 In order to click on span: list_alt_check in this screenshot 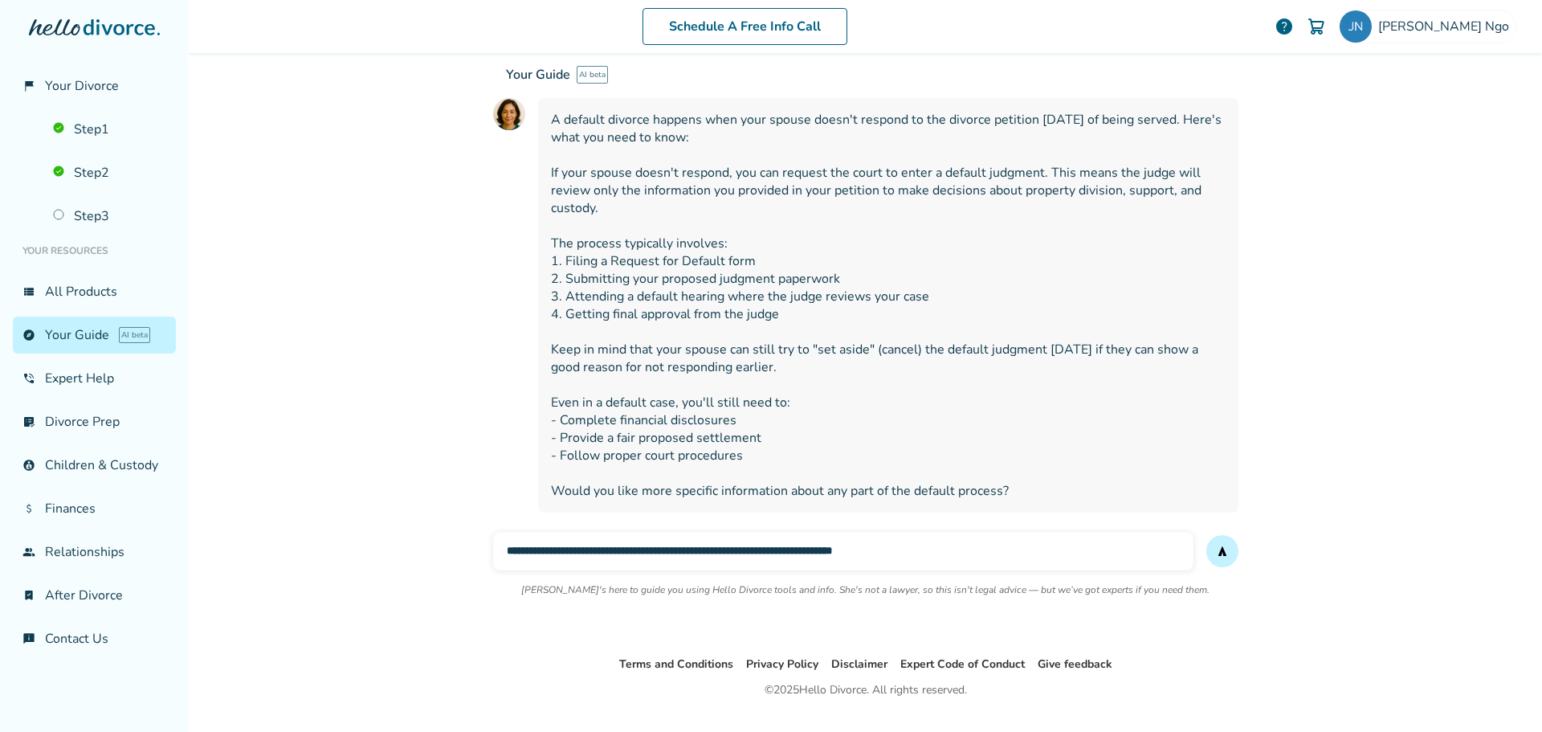, I will do `click(29, 422)`.